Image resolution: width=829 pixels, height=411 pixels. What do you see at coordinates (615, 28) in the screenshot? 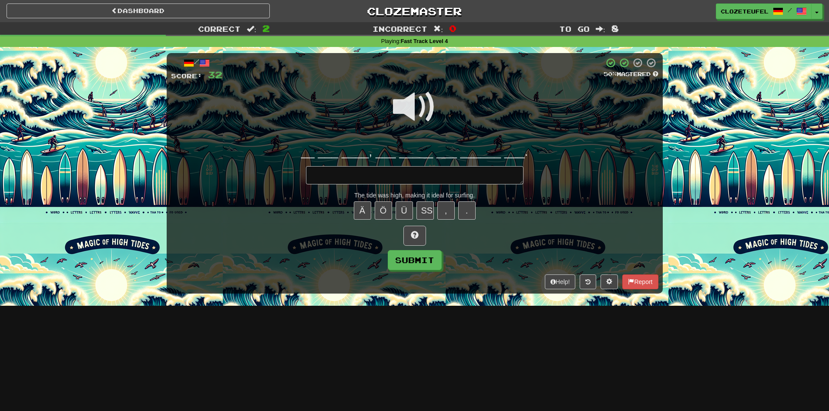
I see `span: 8` at bounding box center [615, 28].